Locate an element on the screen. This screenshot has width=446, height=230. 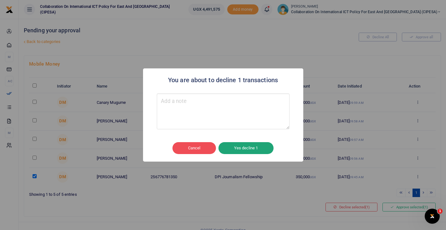
h2: You are about to decline 1 transactions is located at coordinates (223, 80).